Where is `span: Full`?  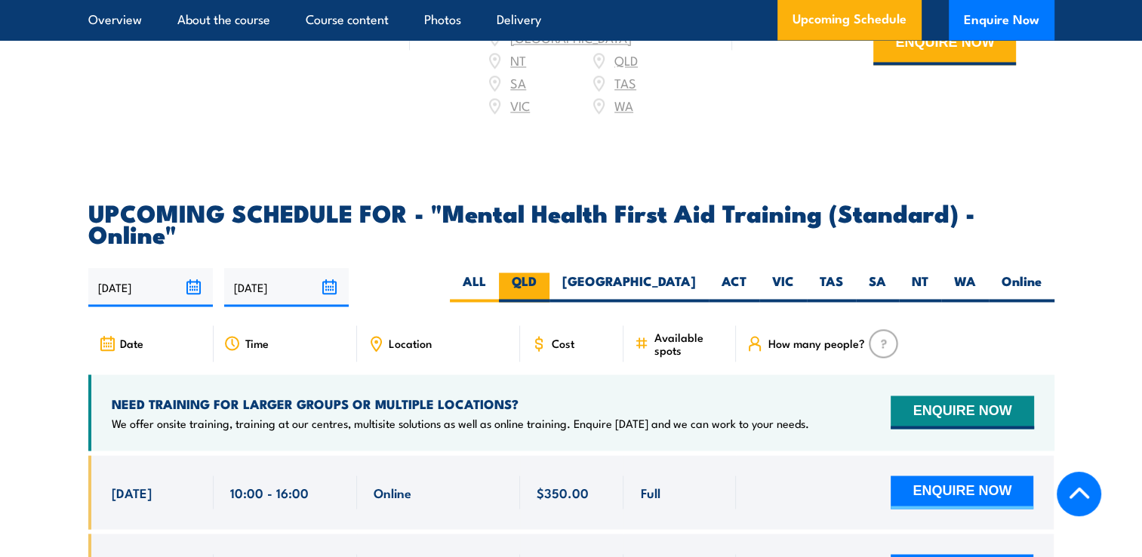 span: Full is located at coordinates (650, 491).